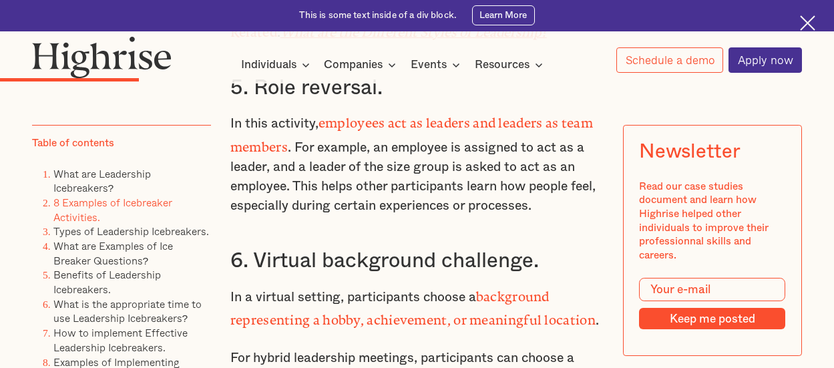  What do you see at coordinates (712, 318) in the screenshot?
I see `input: Keep me posted` at bounding box center [712, 318].